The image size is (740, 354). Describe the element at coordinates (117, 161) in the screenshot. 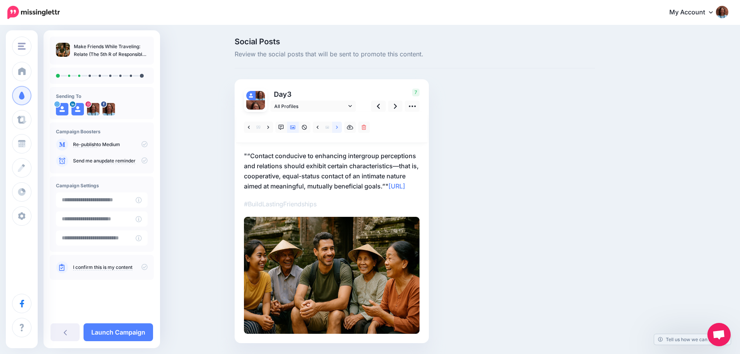

I see `a: update reminder` at that location.